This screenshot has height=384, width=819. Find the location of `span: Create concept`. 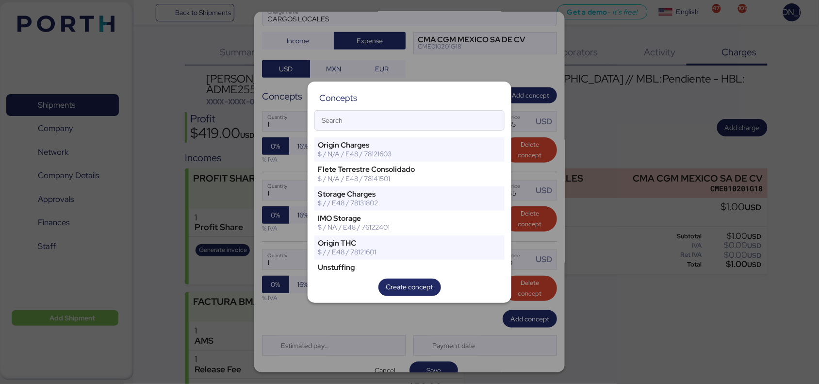

span: Create concept is located at coordinates (409, 287).